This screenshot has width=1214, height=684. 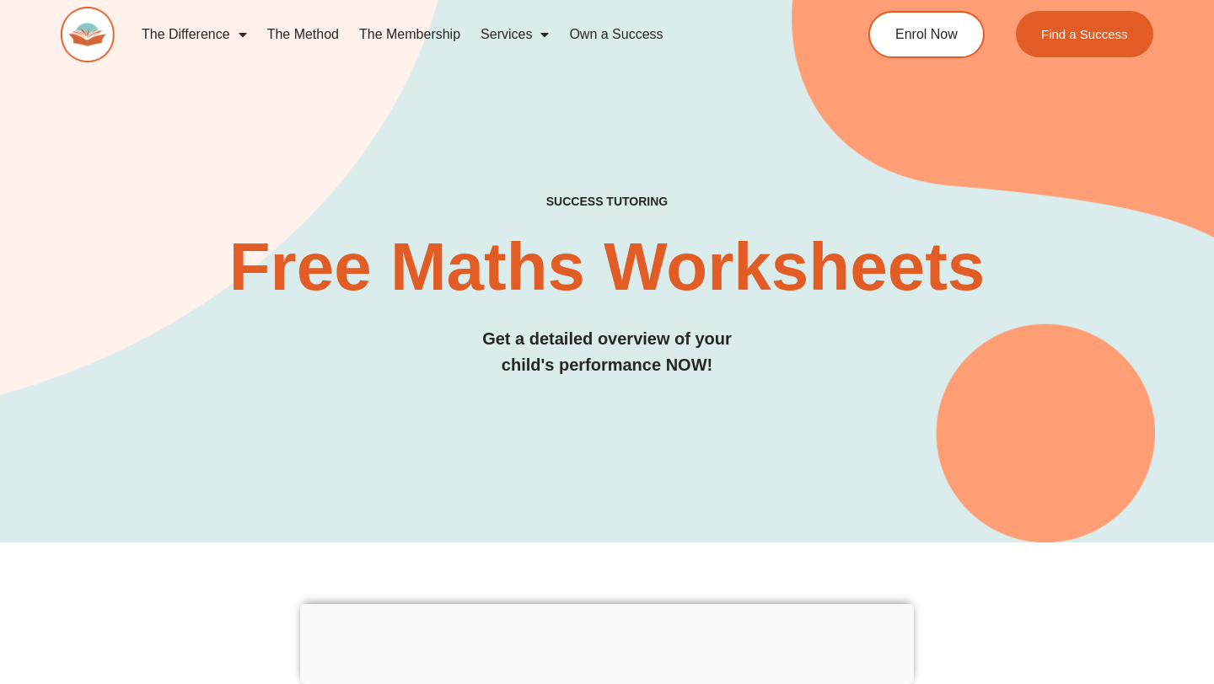 I want to click on span: Enrol Now, so click(x=926, y=35).